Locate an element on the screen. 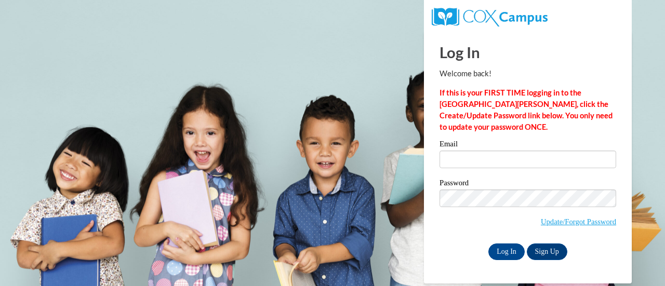 This screenshot has height=286, width=665. a: COX Campus is located at coordinates (489, 16).